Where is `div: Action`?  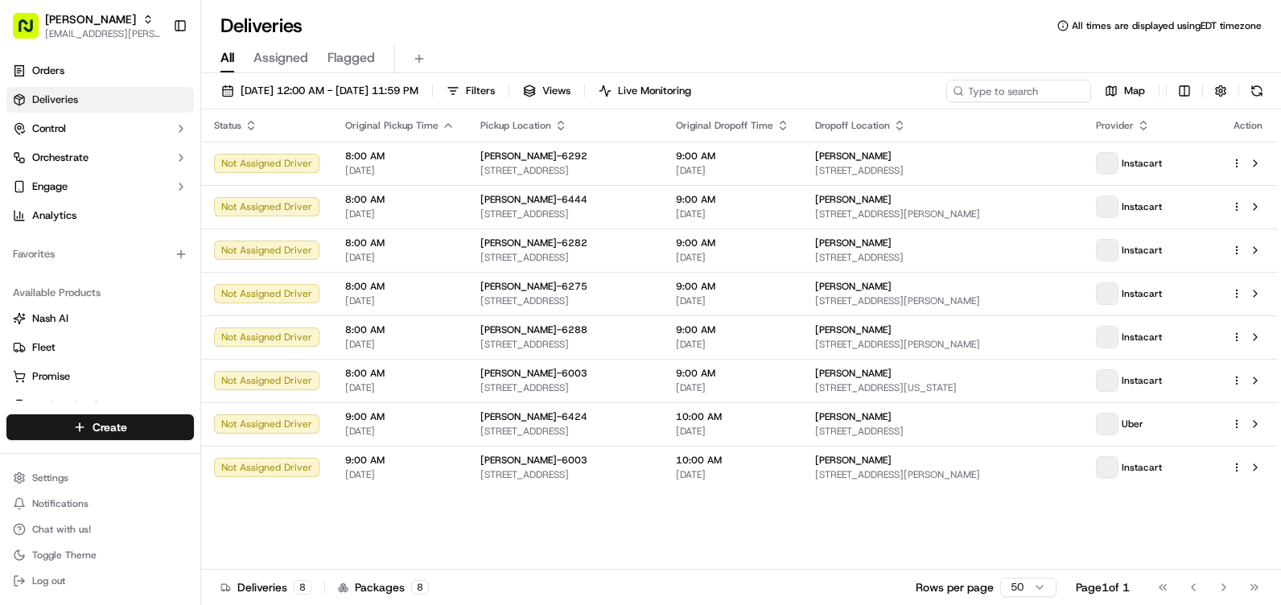
div: Action is located at coordinates (1248, 126).